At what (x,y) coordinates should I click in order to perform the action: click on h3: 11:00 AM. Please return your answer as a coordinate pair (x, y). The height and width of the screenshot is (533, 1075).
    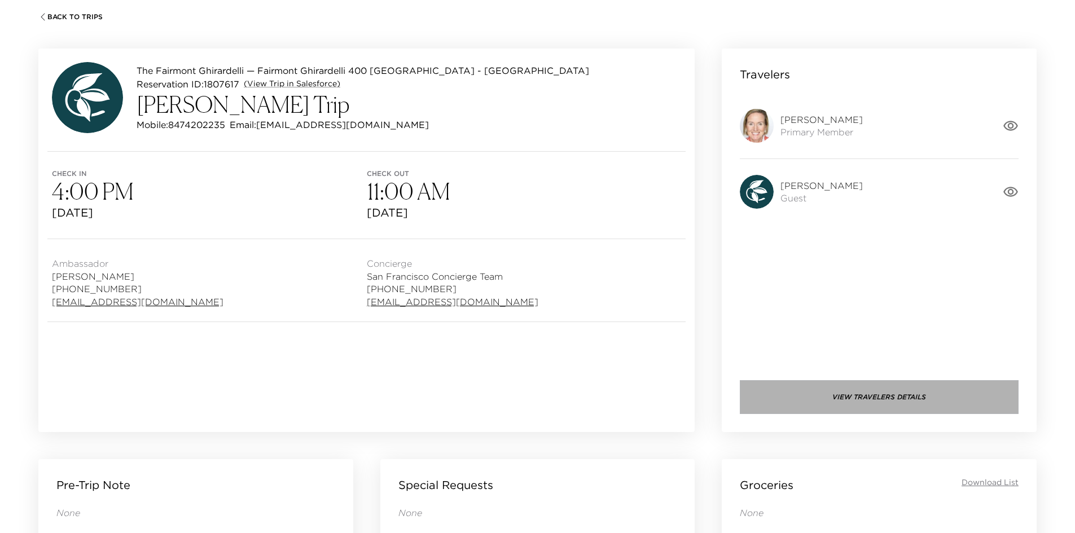
    Looking at the image, I should click on (524, 191).